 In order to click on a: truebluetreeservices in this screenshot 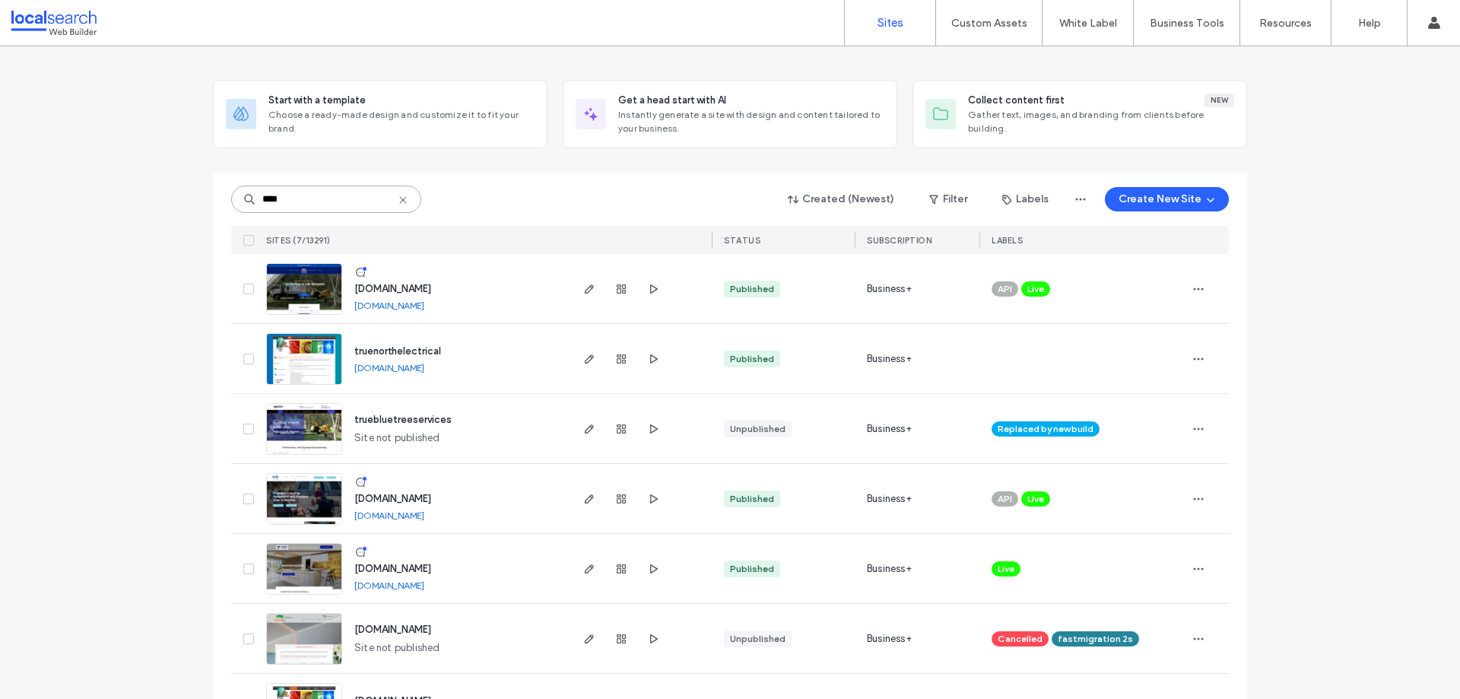, I will do `click(403, 419)`.